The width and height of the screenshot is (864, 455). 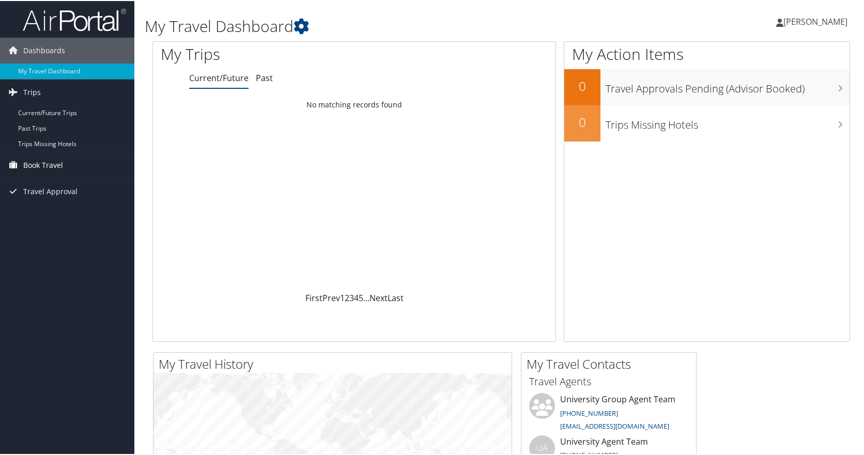 I want to click on li: University Group Agent Team, so click(x=609, y=413).